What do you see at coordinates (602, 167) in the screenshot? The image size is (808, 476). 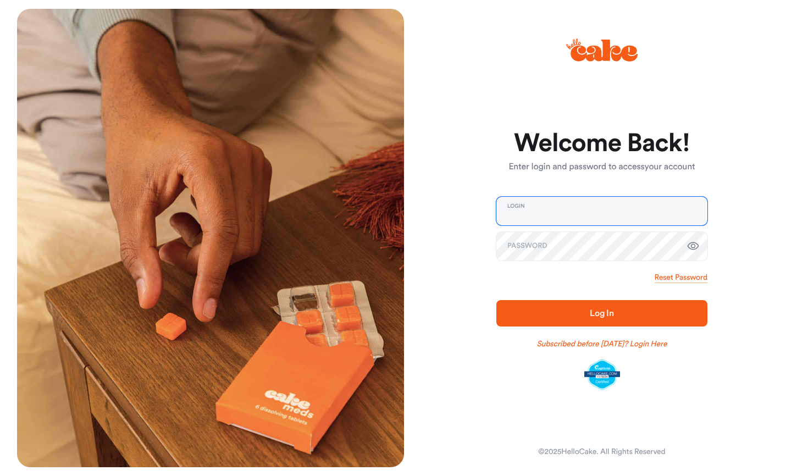 I see `p: Enter login and password to access your account` at bounding box center [602, 167].